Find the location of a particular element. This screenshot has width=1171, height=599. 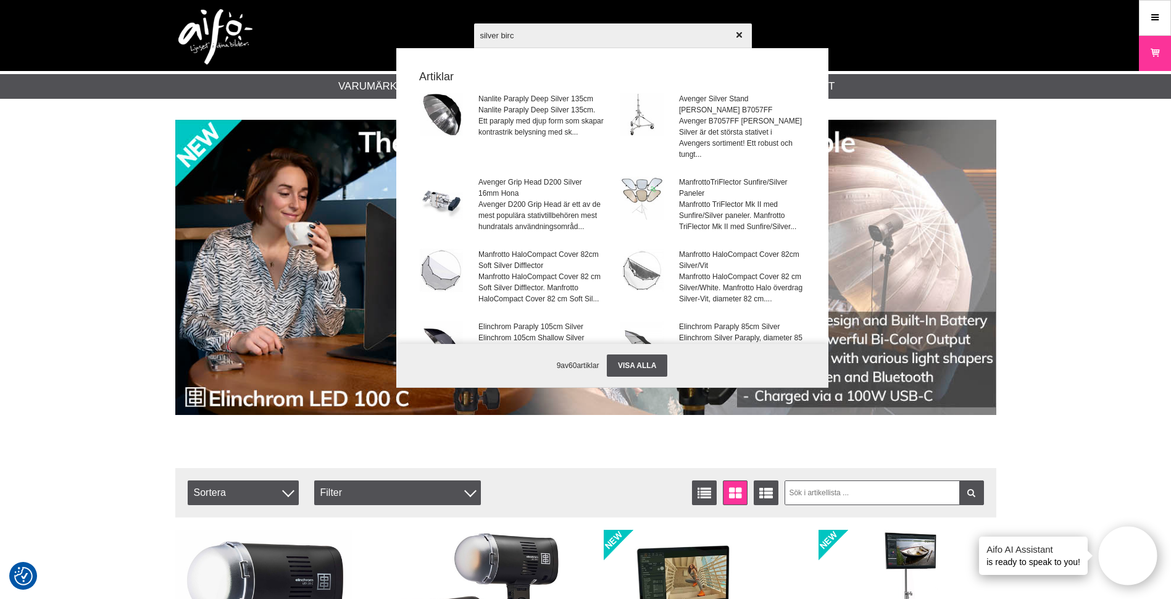

span: Manfrotto HaloCompact Cover 82cm Soft Silver Difflector is located at coordinates (541, 260).